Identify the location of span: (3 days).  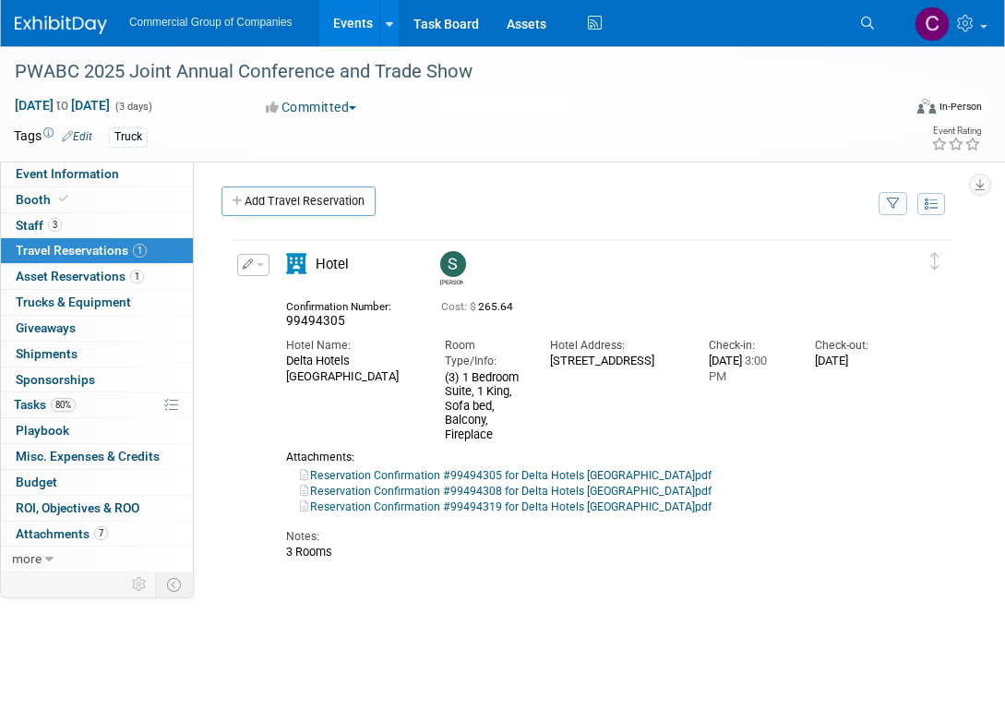
(133, 106).